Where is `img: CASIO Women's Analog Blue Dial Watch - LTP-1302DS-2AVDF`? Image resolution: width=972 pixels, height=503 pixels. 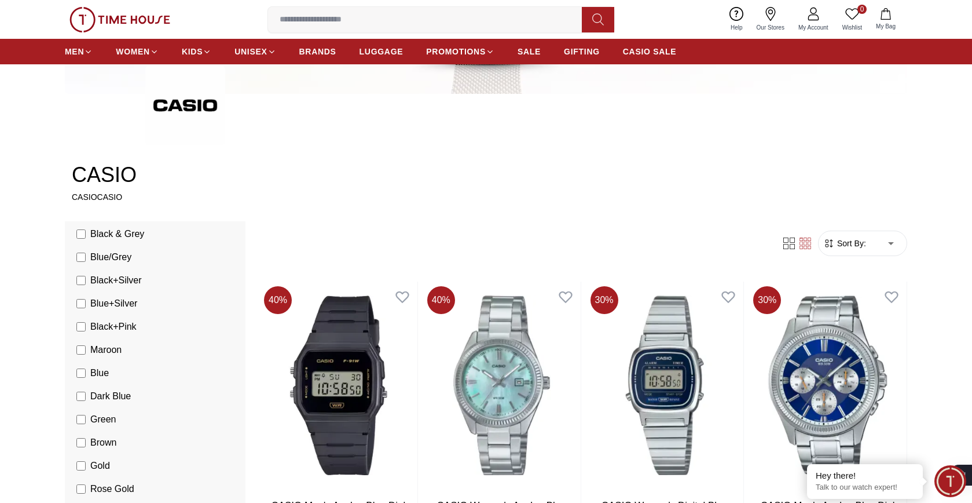 img: CASIO Women's Analog Blue Dial Watch - LTP-1302DS-2AVDF is located at coordinates (501, 385).